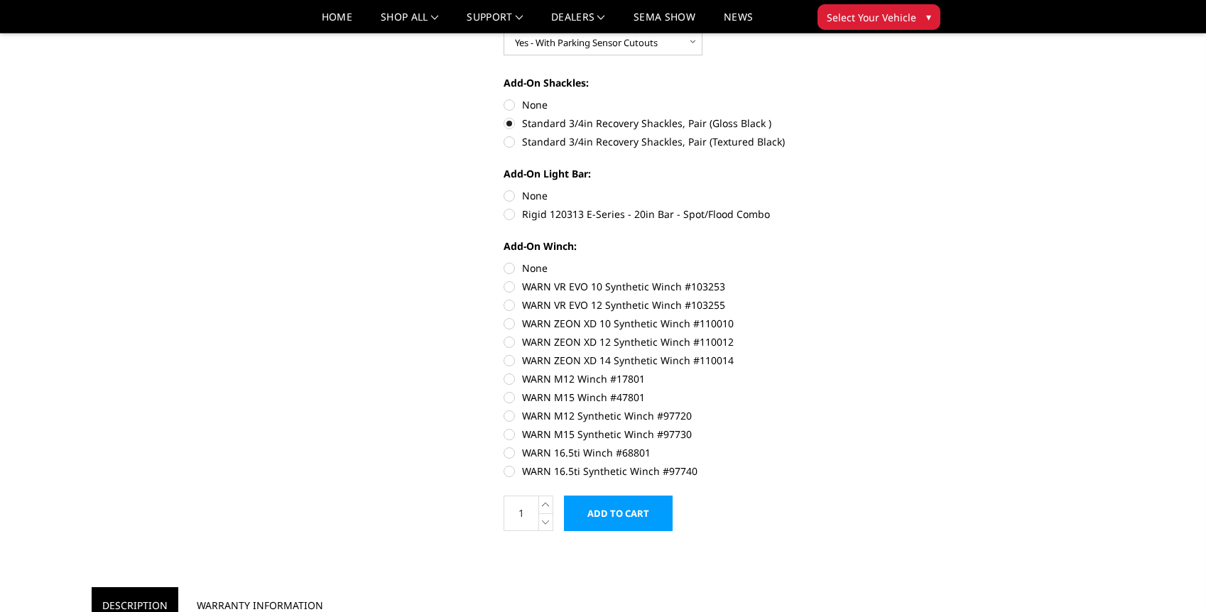 This screenshot has width=1206, height=612. Describe the element at coordinates (337, 22) in the screenshot. I see `a: Home` at that location.